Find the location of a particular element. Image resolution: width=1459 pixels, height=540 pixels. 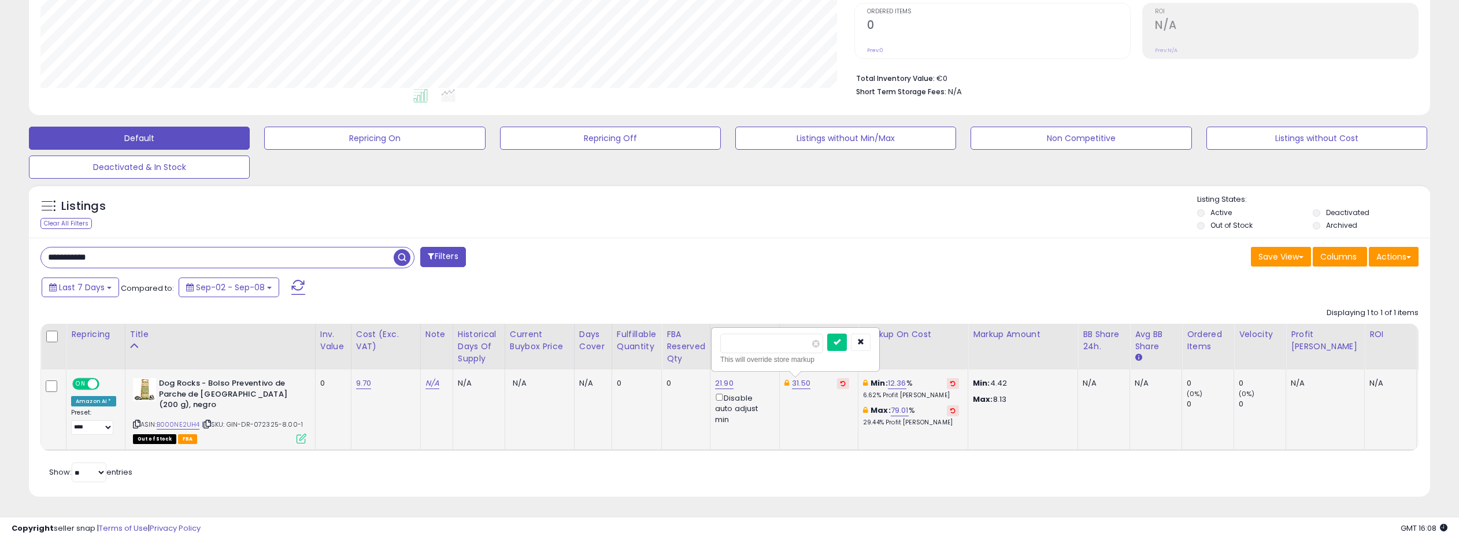

div: Amazon AI * is located at coordinates (94, 401).